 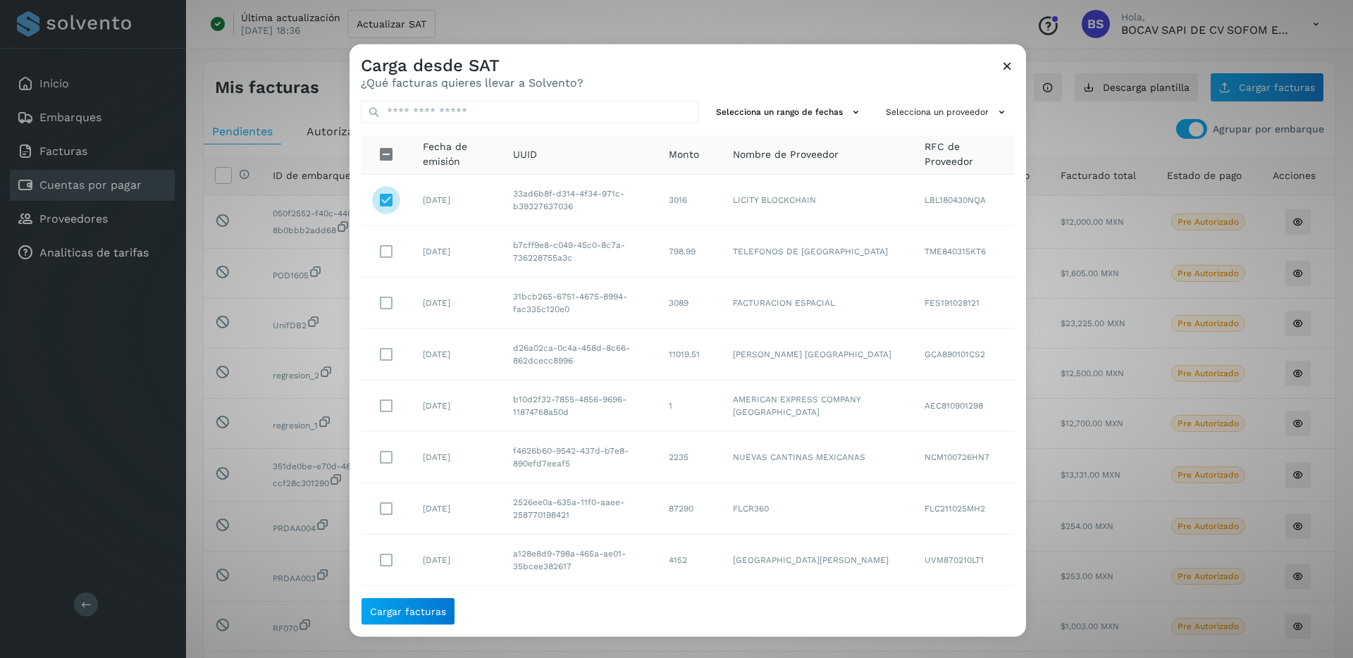 I want to click on td: AEC810901298, so click(x=964, y=406).